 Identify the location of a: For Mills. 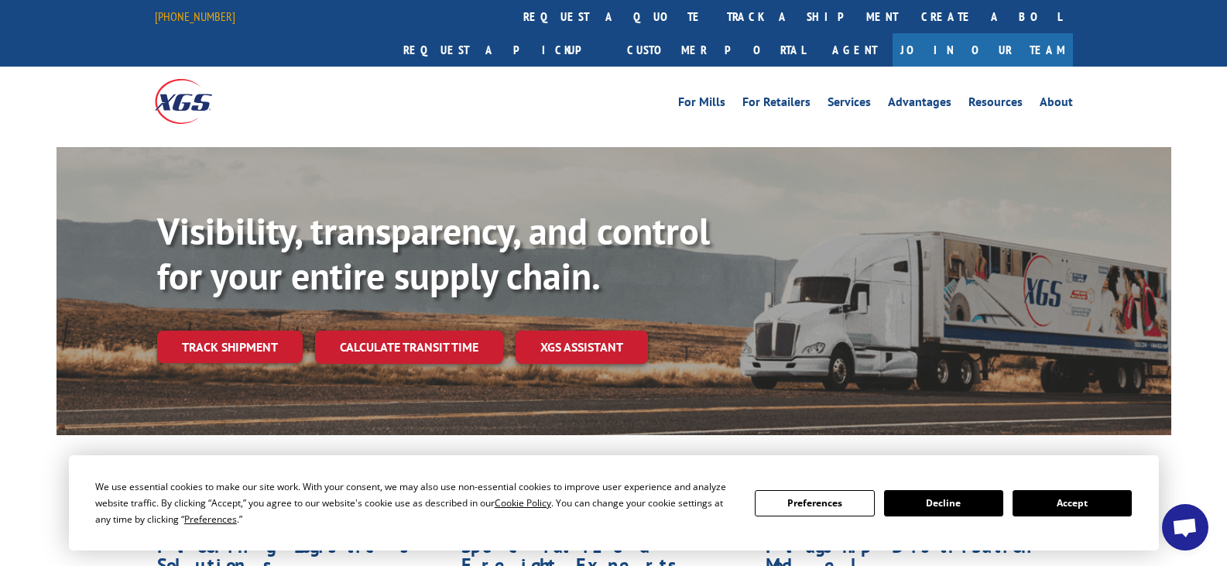
(701, 104).